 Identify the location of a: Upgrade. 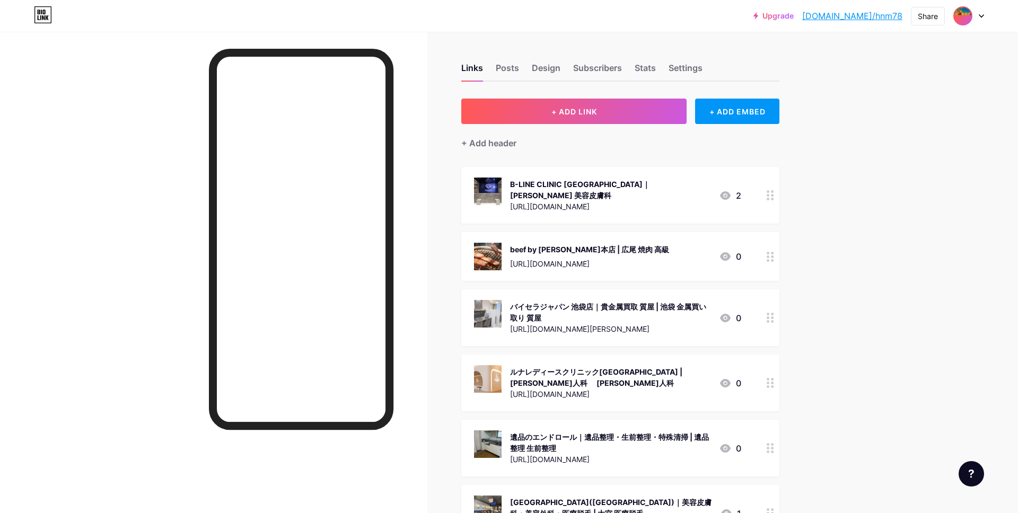
(774, 16).